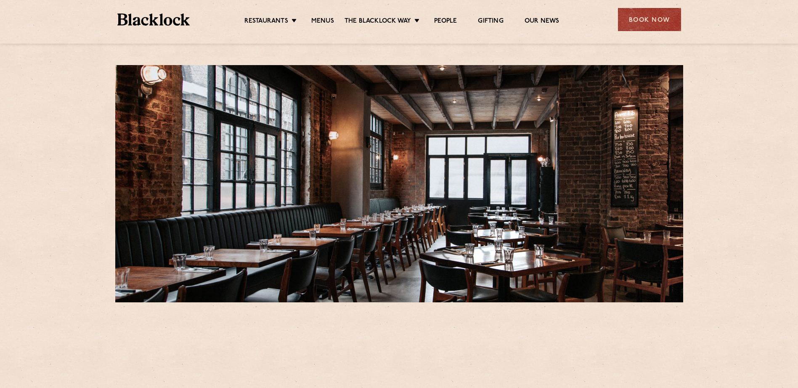 This screenshot has height=388, width=798. I want to click on a: Our News, so click(542, 22).